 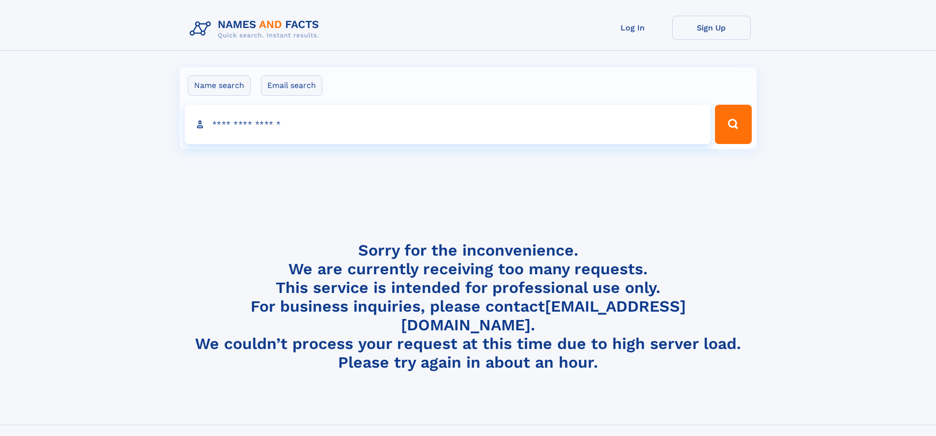 What do you see at coordinates (219, 85) in the screenshot?
I see `label: Name search` at bounding box center [219, 85].